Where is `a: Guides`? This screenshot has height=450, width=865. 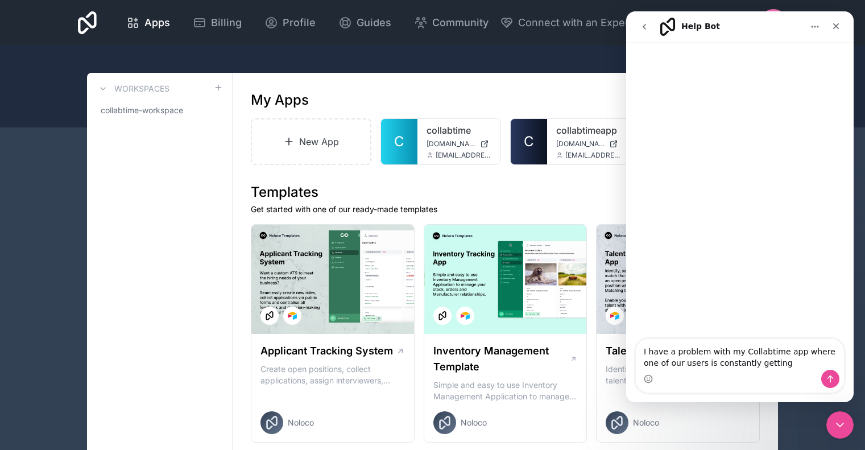
a: Guides is located at coordinates (365, 23).